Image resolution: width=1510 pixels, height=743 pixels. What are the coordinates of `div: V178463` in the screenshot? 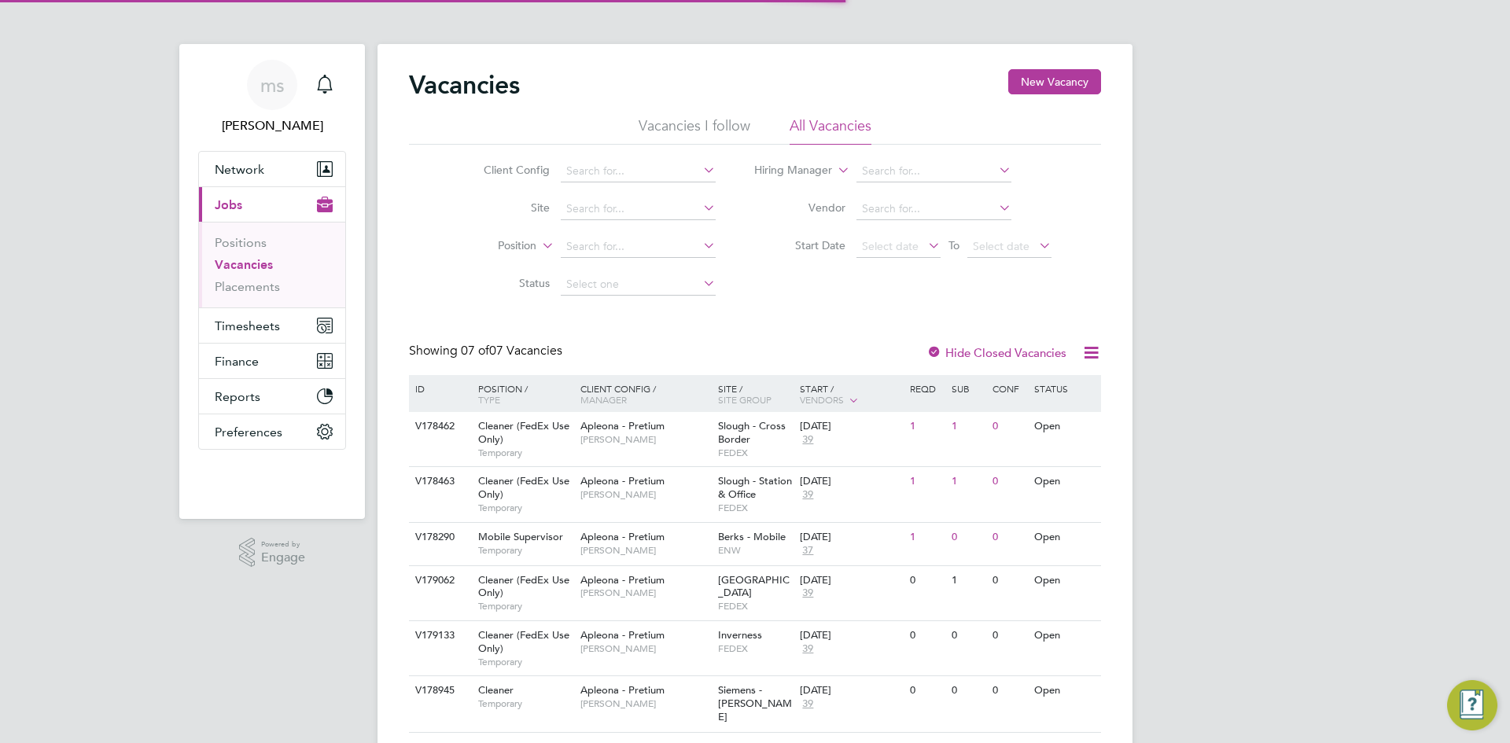 It's located at (439, 481).